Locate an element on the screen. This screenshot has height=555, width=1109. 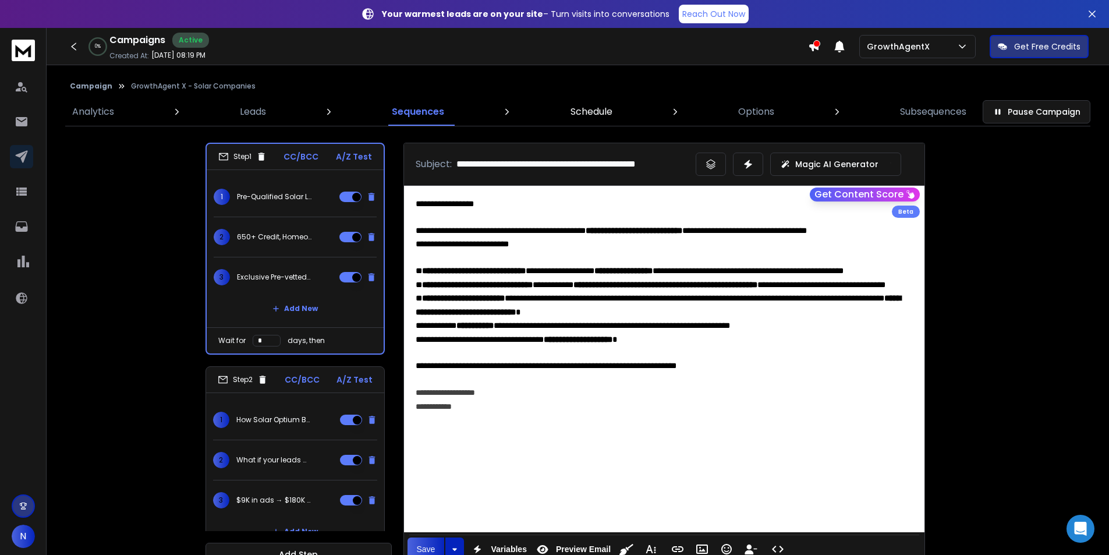
p: Subject: is located at coordinates (434, 164).